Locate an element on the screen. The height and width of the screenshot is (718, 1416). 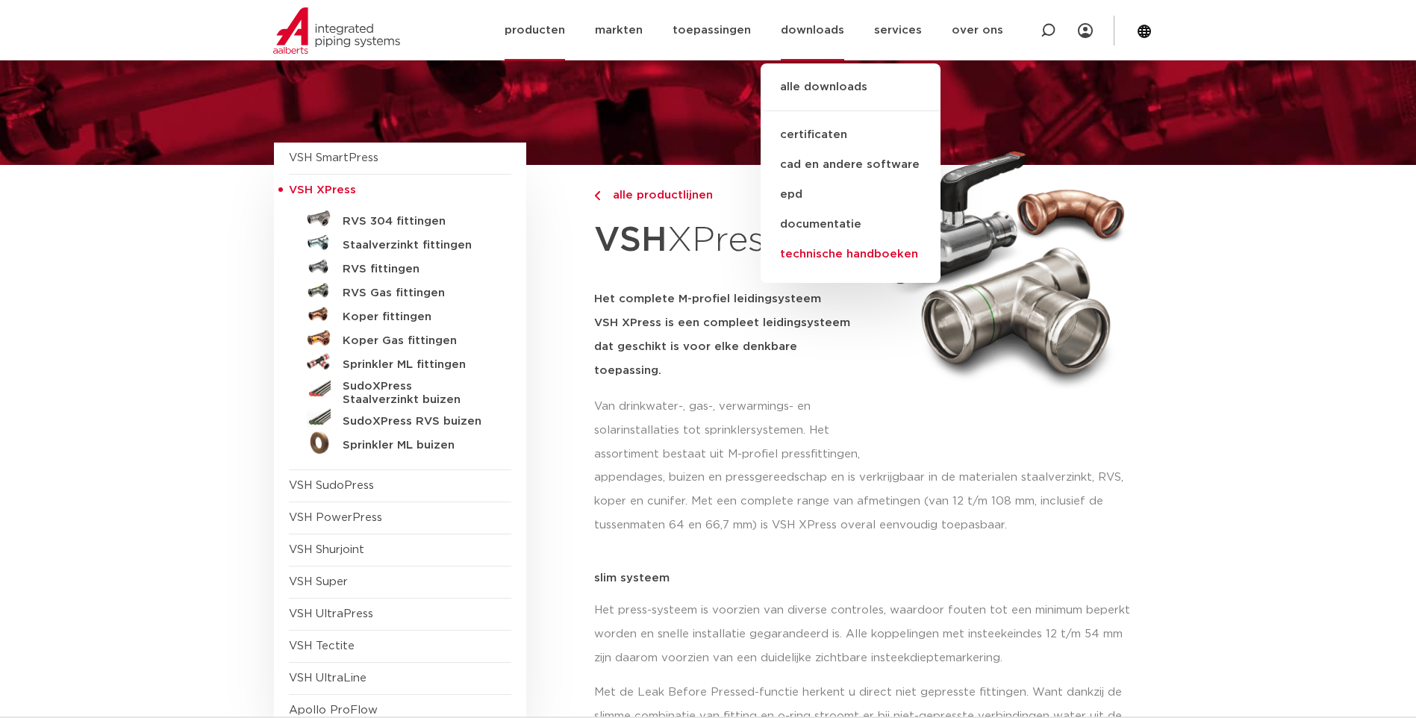
a: VSH UltraLine is located at coordinates (328, 678).